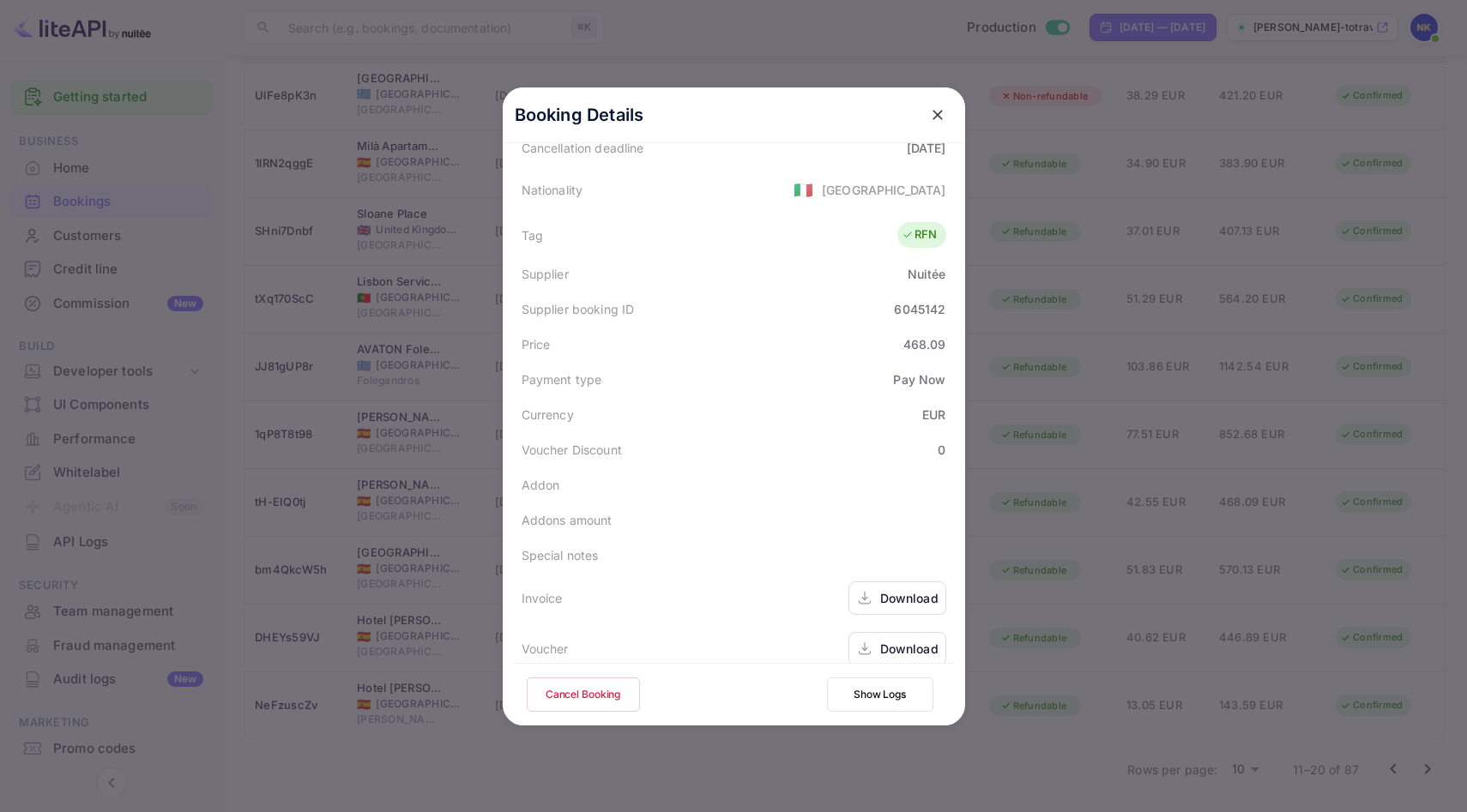 This screenshot has height=812, width=1467. Describe the element at coordinates (540, 484) in the screenshot. I see `div: Addon` at that location.